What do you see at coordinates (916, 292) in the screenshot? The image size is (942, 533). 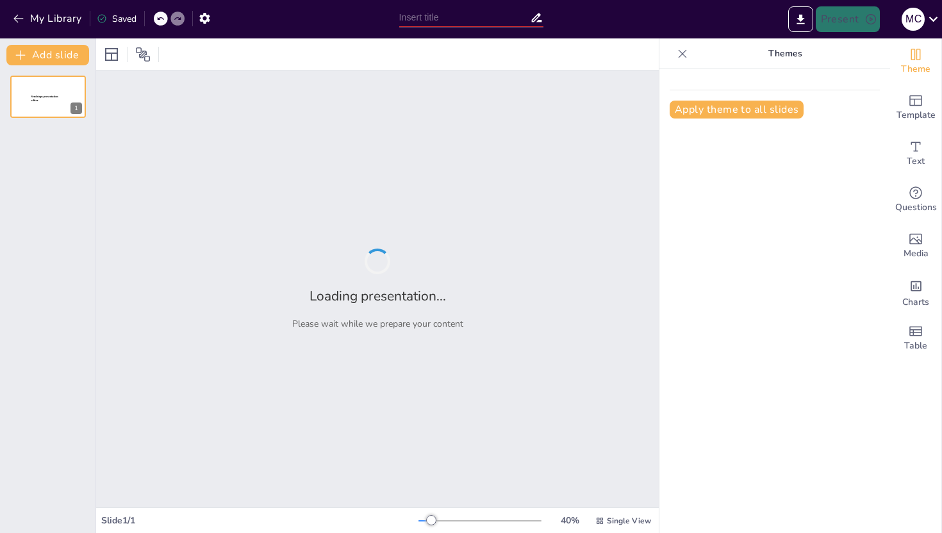 I see `div: Add charts and graphs` at bounding box center [916, 292].